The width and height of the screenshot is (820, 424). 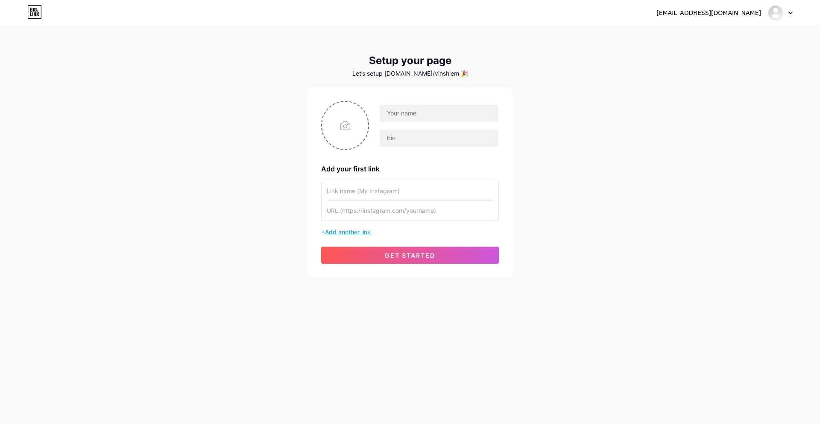 What do you see at coordinates (439, 113) in the screenshot?
I see `input: Your name` at bounding box center [439, 113].